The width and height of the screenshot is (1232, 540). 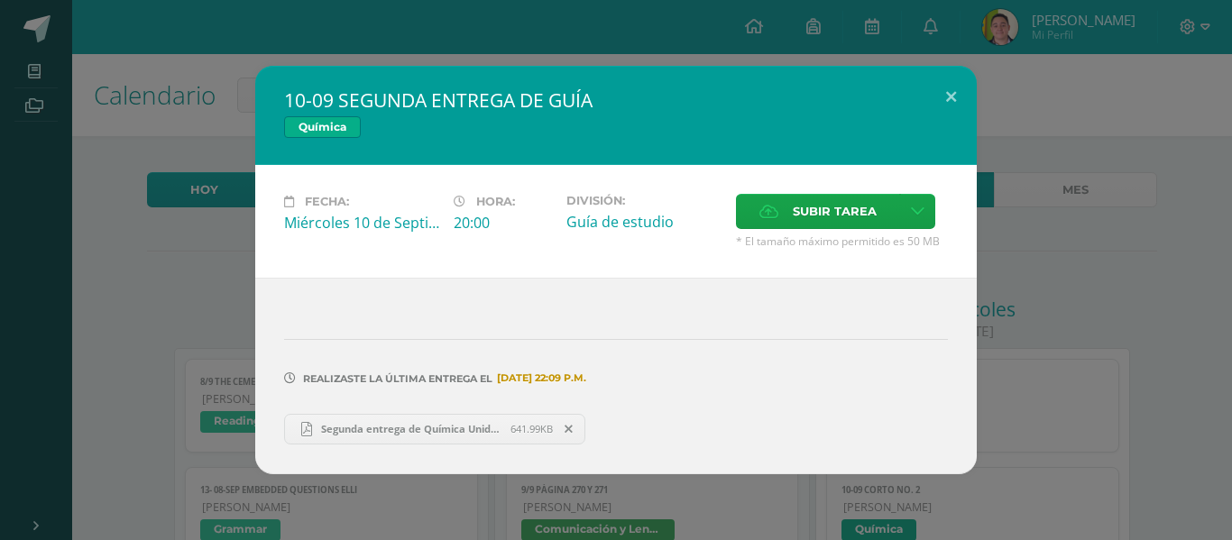 What do you see at coordinates (435, 429) in the screenshot?
I see `a: Segunda entrega de Química Unidad 4.pdf 641.99KB` at bounding box center [435, 429].